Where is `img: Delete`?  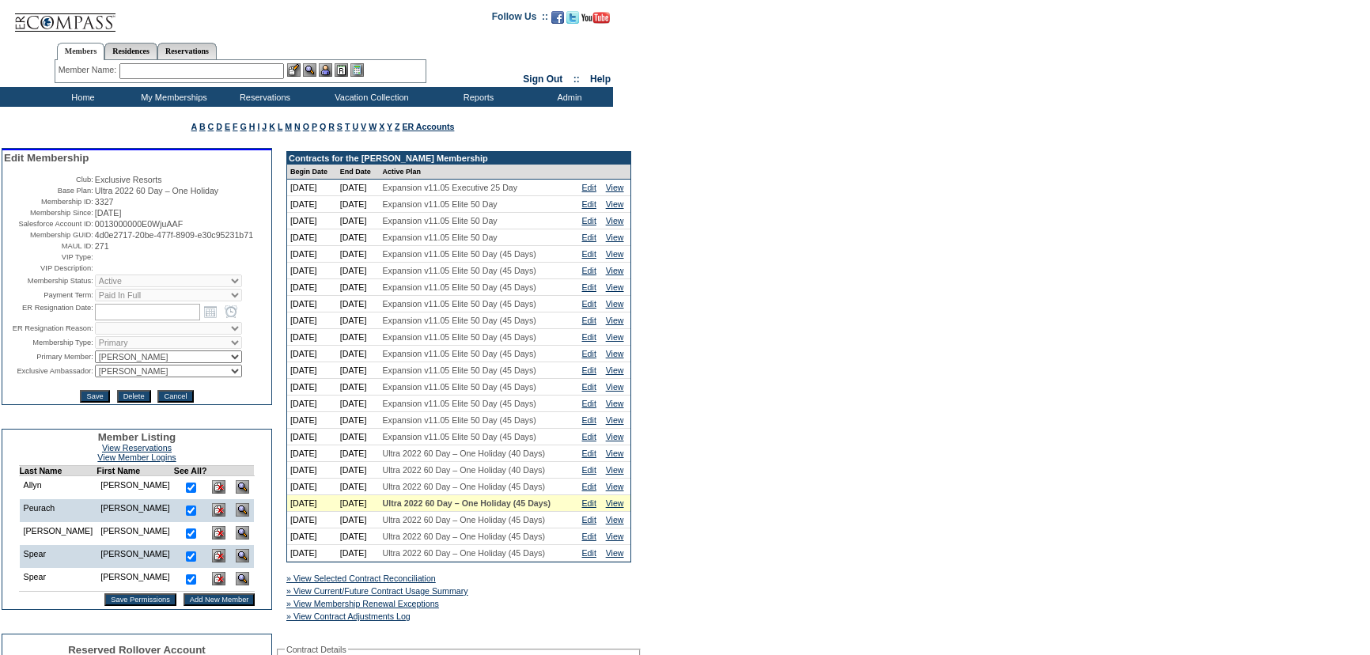 img: Delete is located at coordinates (218, 555).